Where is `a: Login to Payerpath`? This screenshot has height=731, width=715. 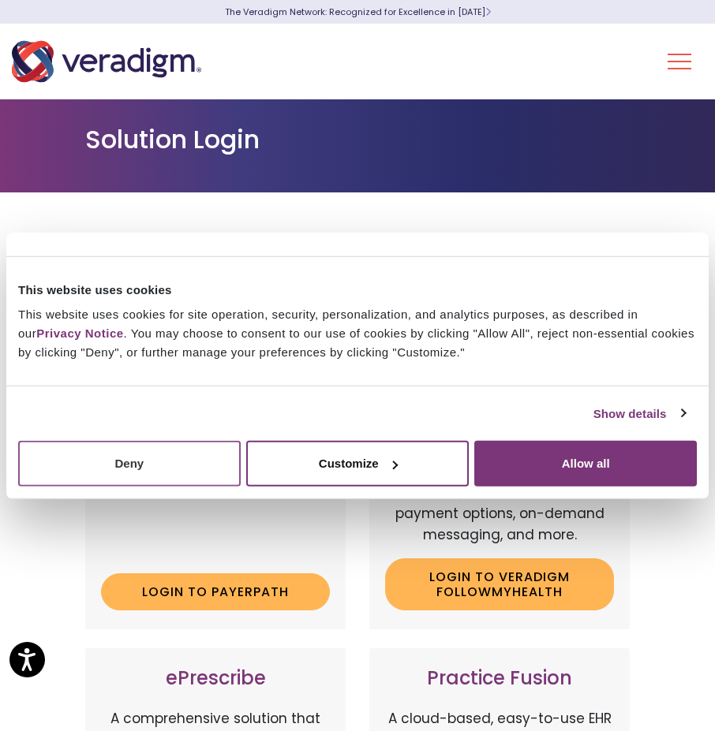
a: Login to Payerpath is located at coordinates (215, 592).